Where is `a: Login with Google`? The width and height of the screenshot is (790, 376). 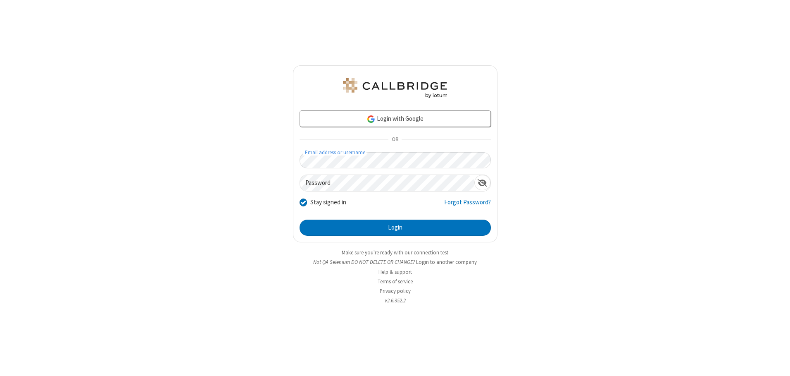
a: Login with Google is located at coordinates (395, 119).